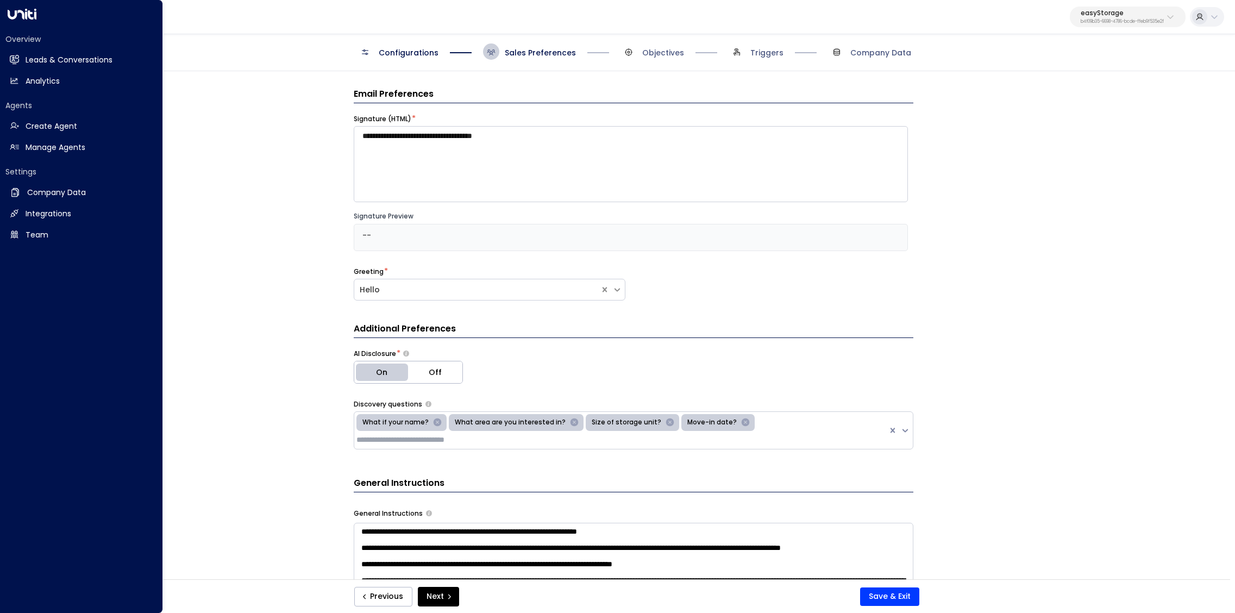 The width and height of the screenshot is (1235, 613). Describe the element at coordinates (881, 53) in the screenshot. I see `span: Company Data` at that location.